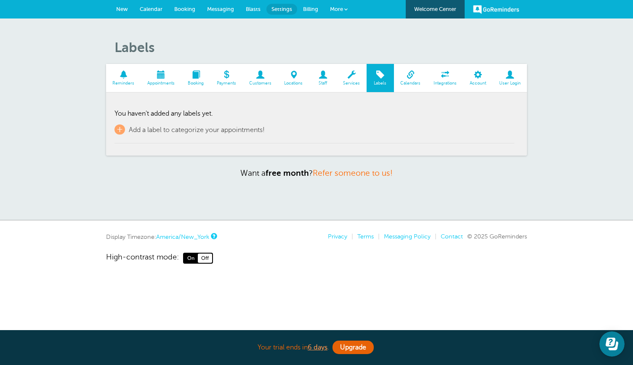  What do you see at coordinates (142, 258) in the screenshot?
I see `span: High-contrast mode:` at bounding box center [142, 258].